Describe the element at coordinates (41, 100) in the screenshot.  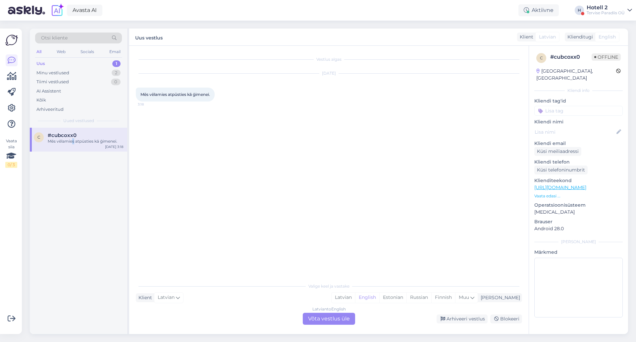
I see `div: Kõik` at that location.